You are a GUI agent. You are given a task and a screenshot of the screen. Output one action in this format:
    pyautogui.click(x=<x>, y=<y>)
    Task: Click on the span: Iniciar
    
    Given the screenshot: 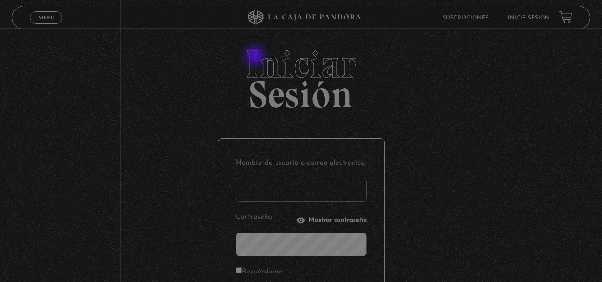 What is the action you would take?
    pyautogui.click(x=301, y=64)
    